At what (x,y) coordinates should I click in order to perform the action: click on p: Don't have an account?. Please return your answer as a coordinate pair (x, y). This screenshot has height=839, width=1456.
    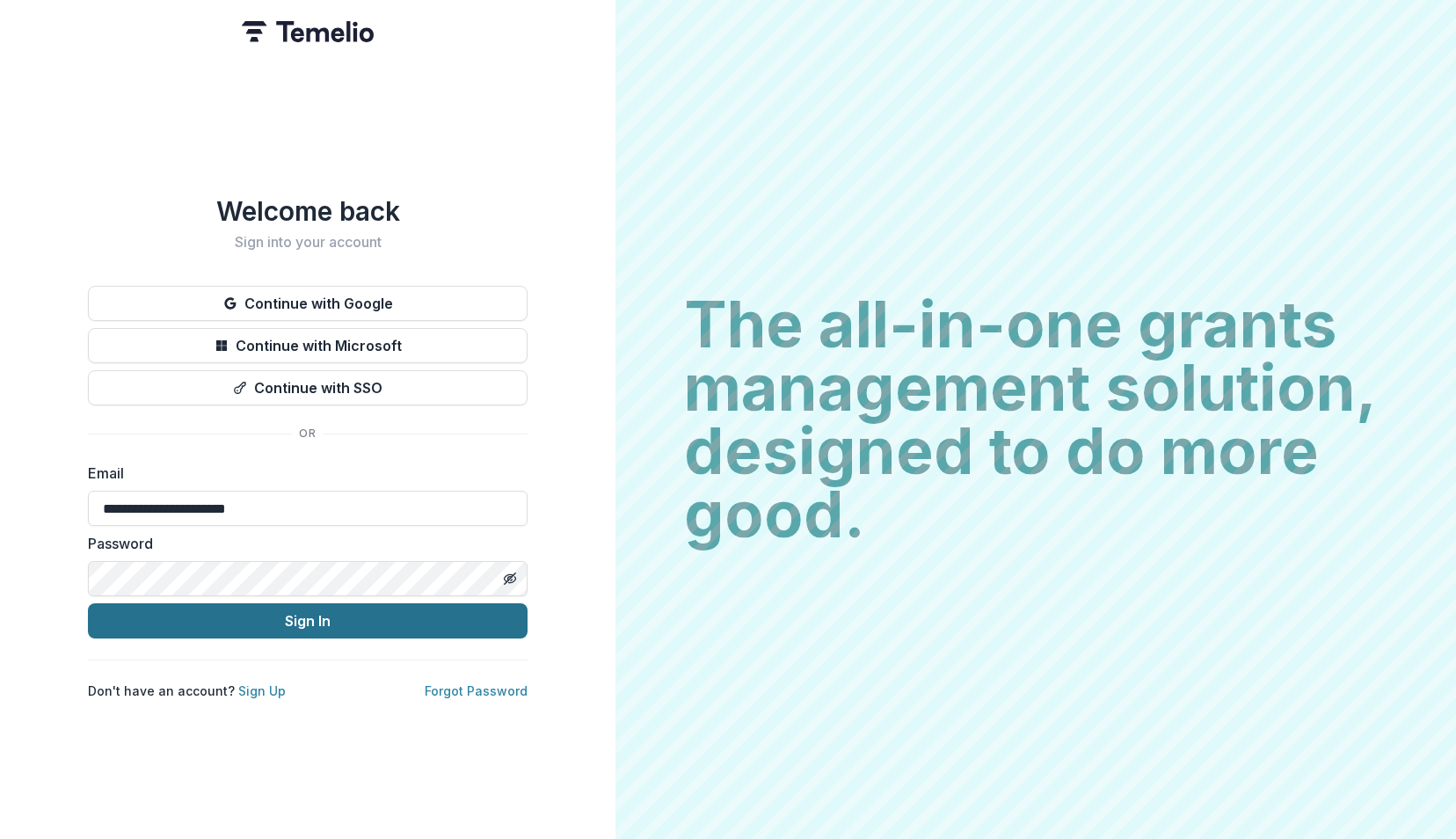
    Looking at the image, I should click on (186, 690).